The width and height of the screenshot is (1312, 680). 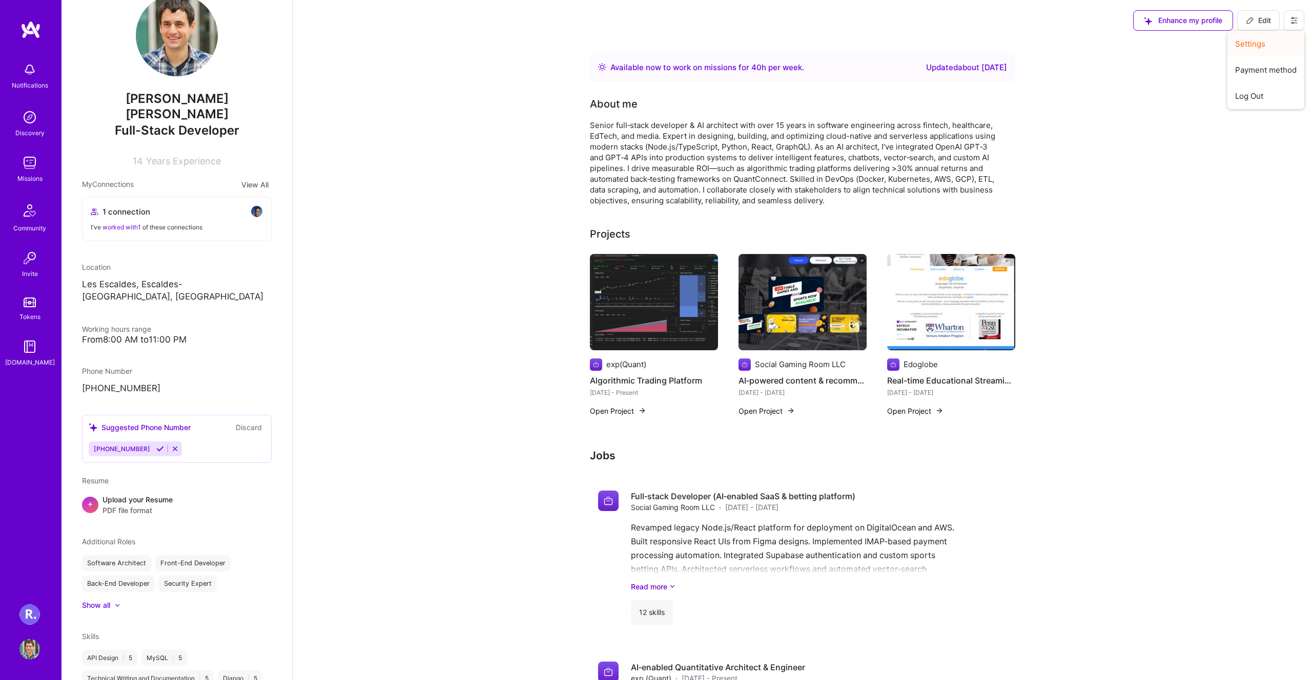 I want to click on span: 1 connection, so click(x=126, y=212).